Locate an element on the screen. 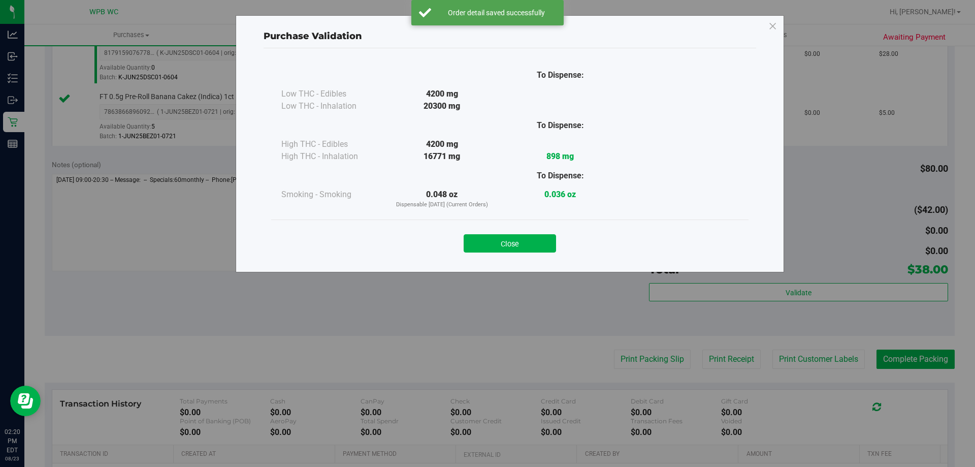 The height and width of the screenshot is (467, 975). strong: 0.036 oz is located at coordinates (560, 194).